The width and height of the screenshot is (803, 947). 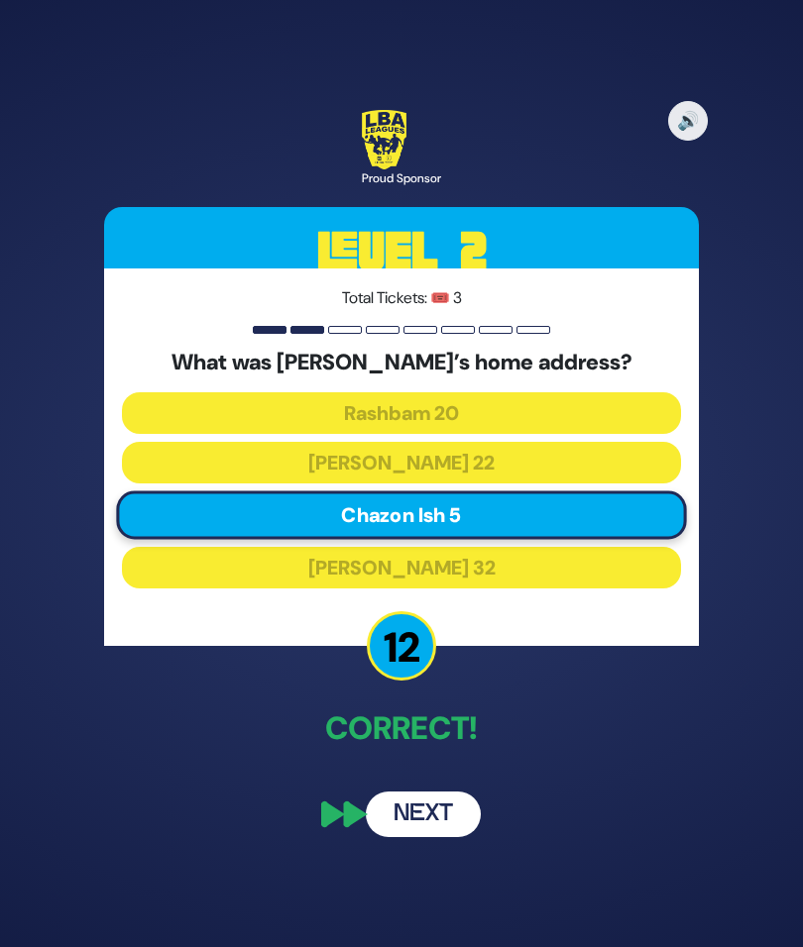 What do you see at coordinates (401, 728) in the screenshot?
I see `p: Correct!` at bounding box center [401, 728].